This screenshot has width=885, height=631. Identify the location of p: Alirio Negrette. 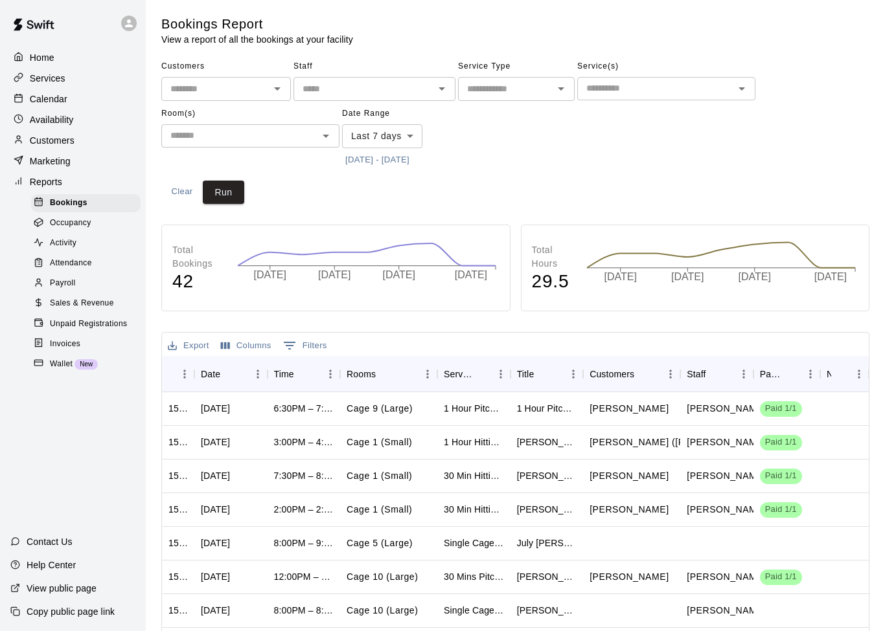
(726, 409).